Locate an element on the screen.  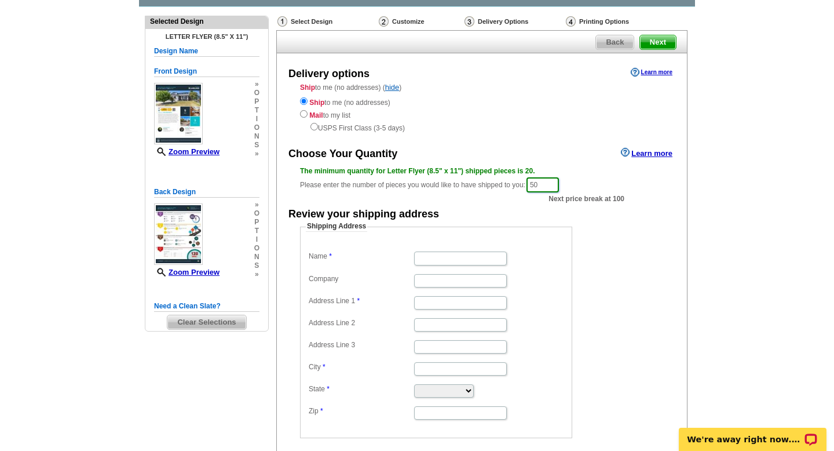
a: Back is located at coordinates (615, 42).